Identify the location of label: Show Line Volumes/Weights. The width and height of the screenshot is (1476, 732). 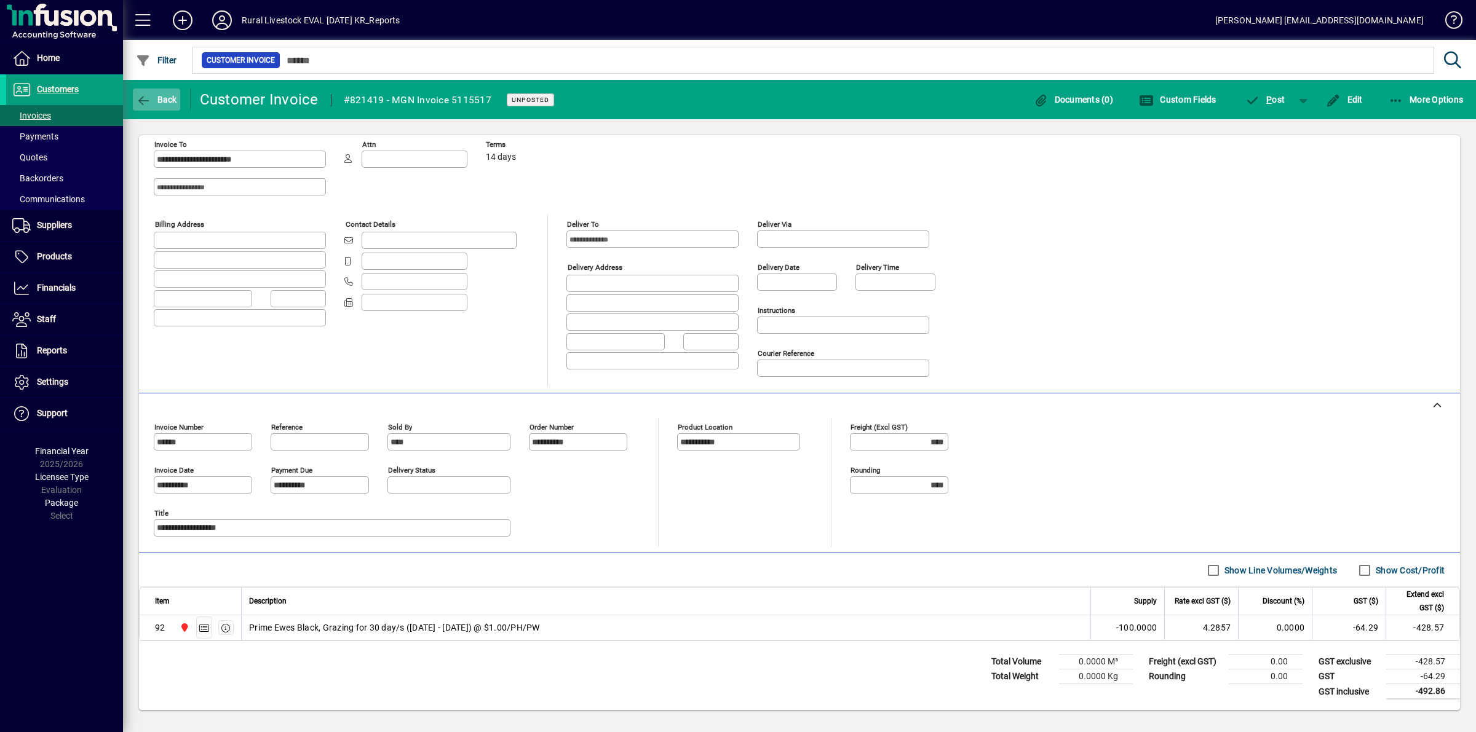
(1279, 571).